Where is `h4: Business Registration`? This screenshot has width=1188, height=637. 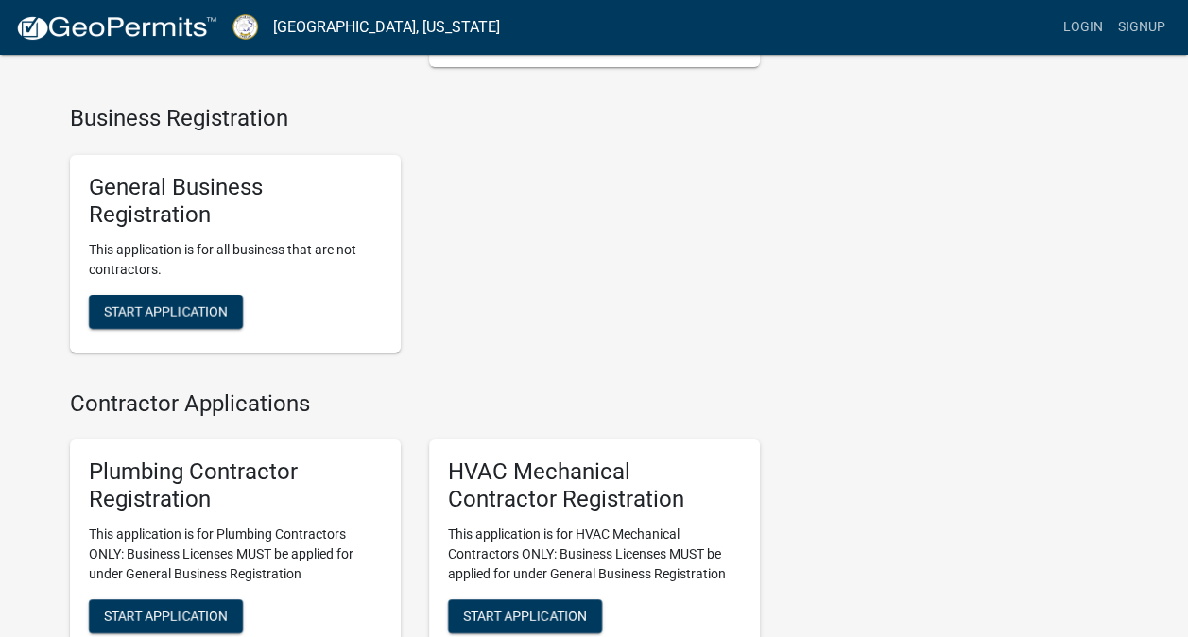 h4: Business Registration is located at coordinates (415, 118).